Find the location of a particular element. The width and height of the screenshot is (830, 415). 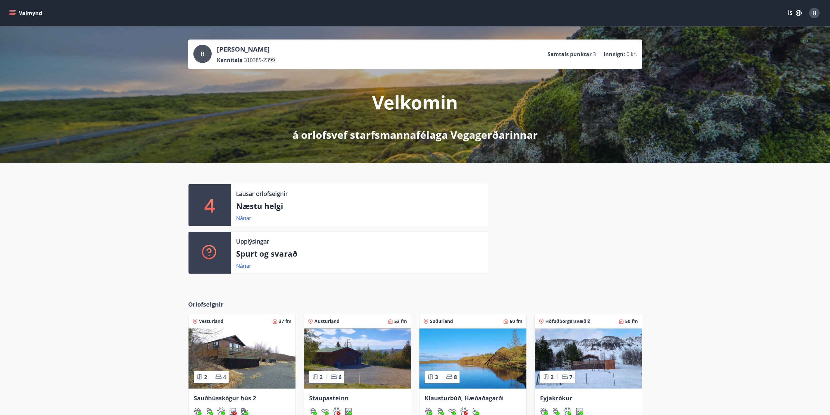

span: Höfuðborgarsvæðið is located at coordinates (568, 321).